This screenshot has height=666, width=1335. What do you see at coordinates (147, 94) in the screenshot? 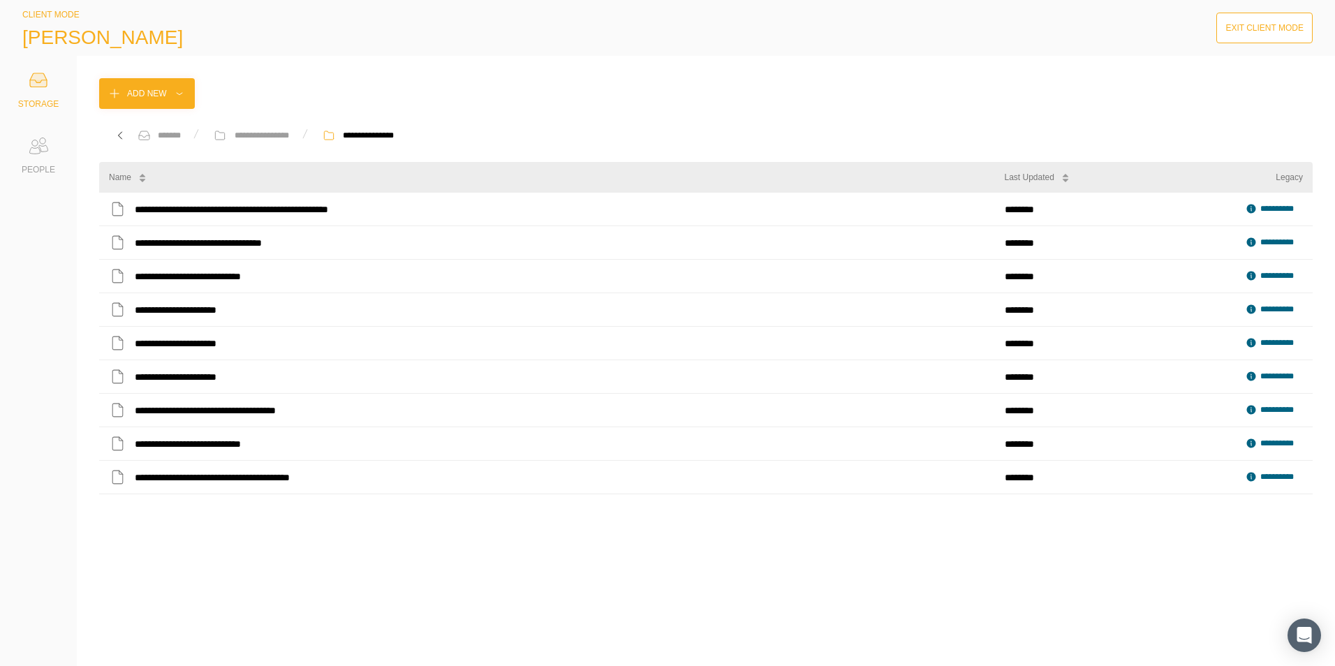
I see `div: Add New` at bounding box center [147, 94].